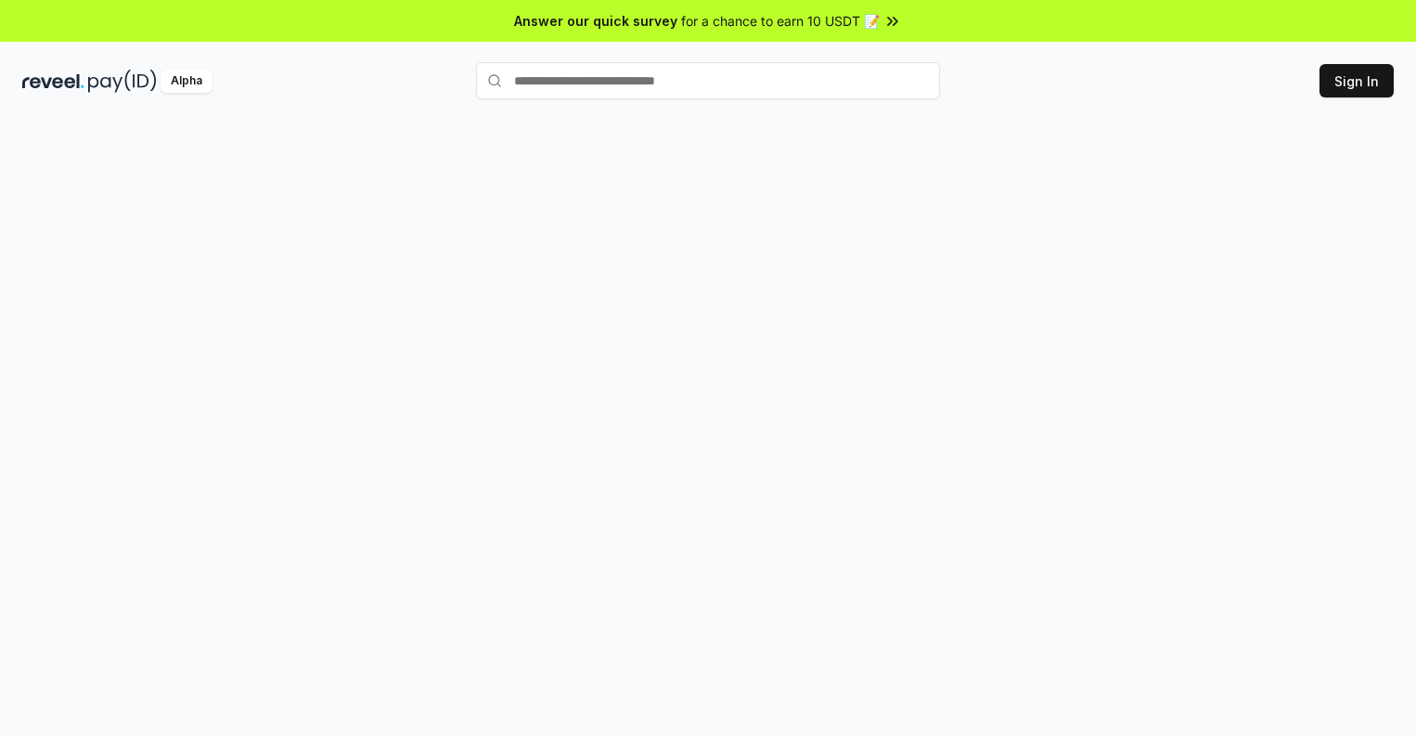  What do you see at coordinates (123, 81) in the screenshot?
I see `img: pay_id` at bounding box center [123, 81].